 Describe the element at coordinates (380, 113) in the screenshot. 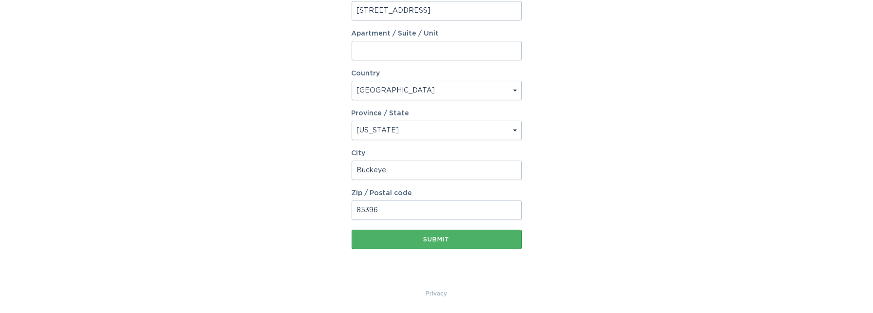

I see `label: Province / State` at that location.